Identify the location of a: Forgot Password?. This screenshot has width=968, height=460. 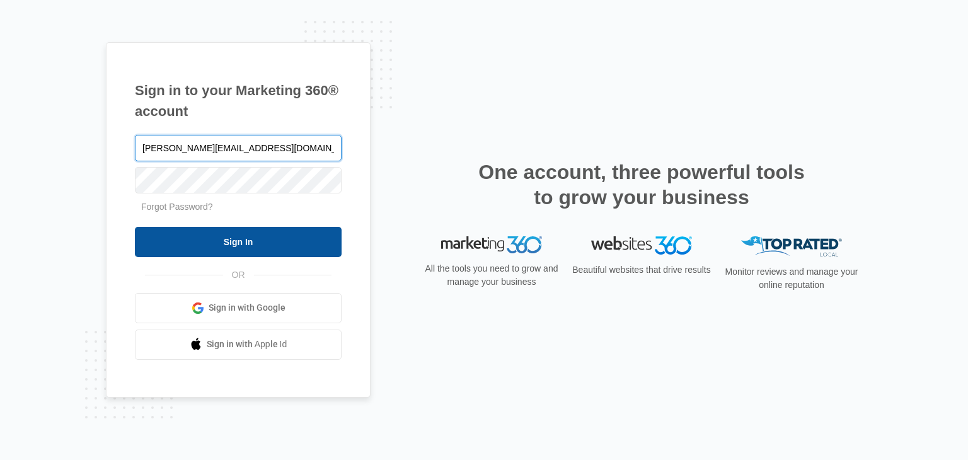
(177, 207).